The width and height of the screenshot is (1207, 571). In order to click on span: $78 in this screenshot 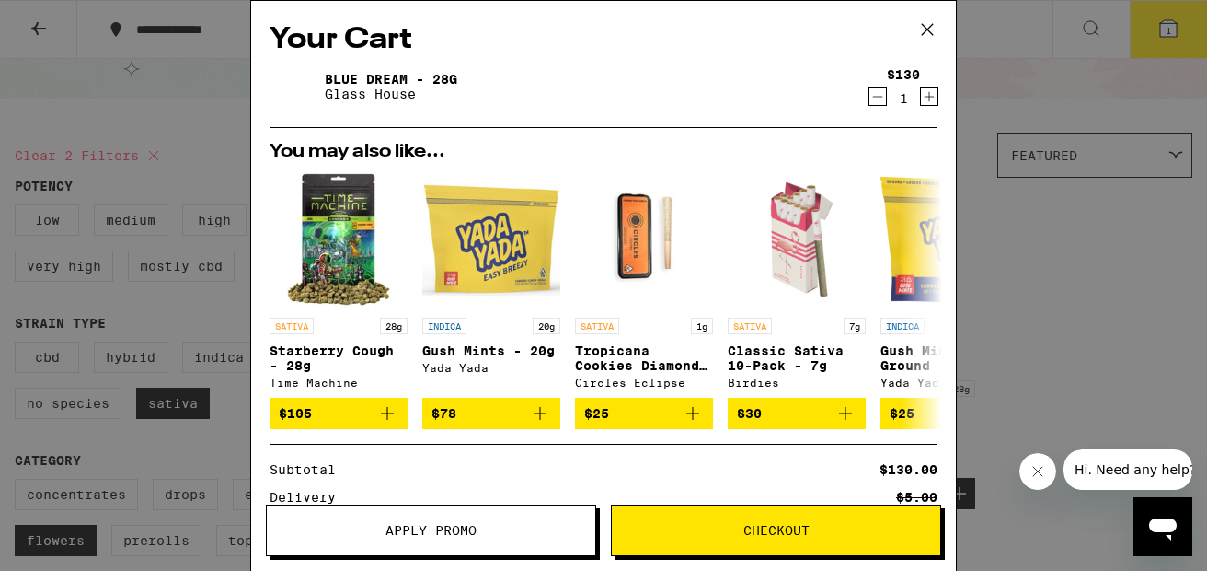, I will do `click(444, 413)`.